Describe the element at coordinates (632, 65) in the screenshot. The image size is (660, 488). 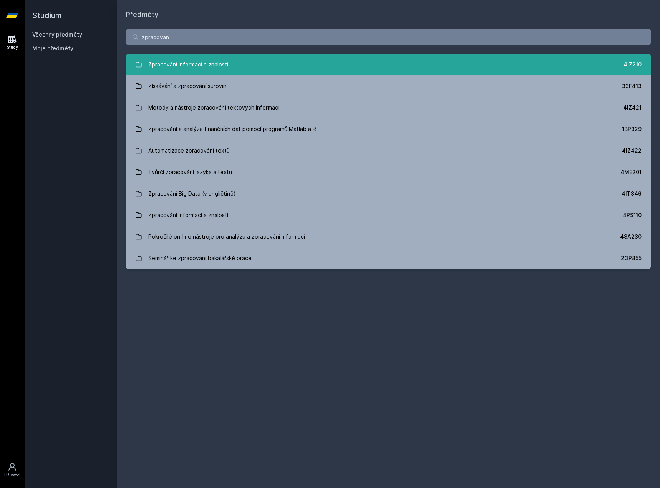
I see `div: 4IZ210` at that location.